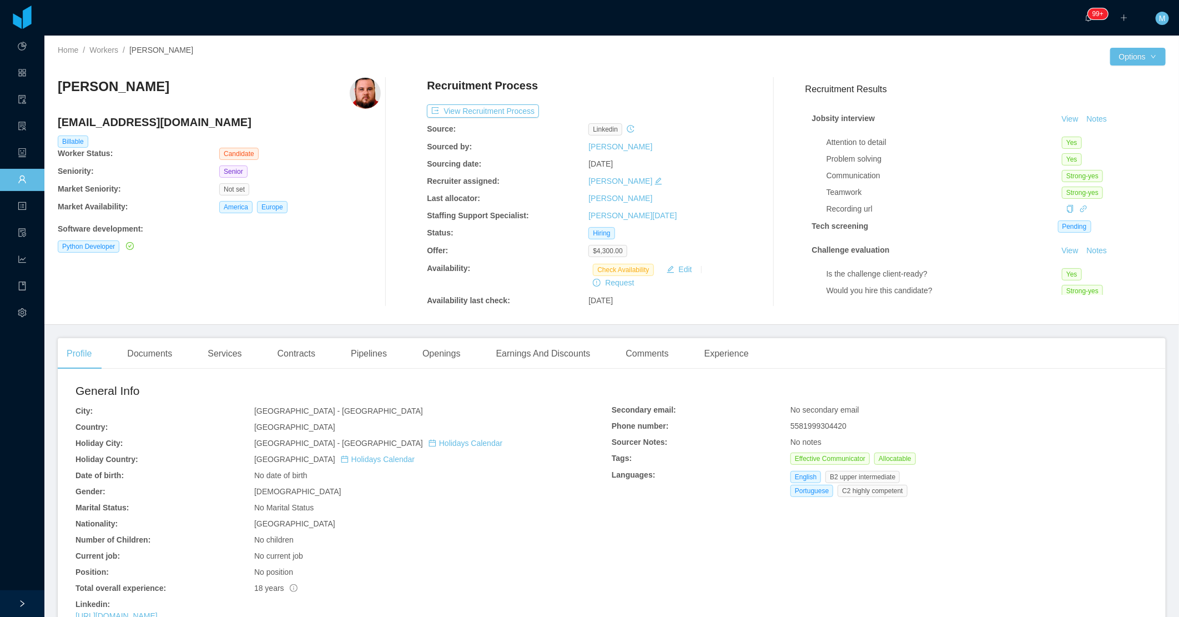 The image size is (1179, 617). Describe the element at coordinates (276, 588) in the screenshot. I see `span: 18 years` at that location.